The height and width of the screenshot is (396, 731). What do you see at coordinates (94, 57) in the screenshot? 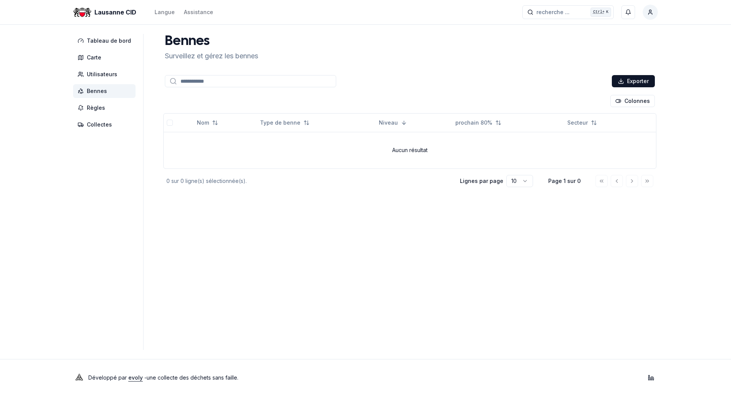
I see `span: Carte` at bounding box center [94, 57].